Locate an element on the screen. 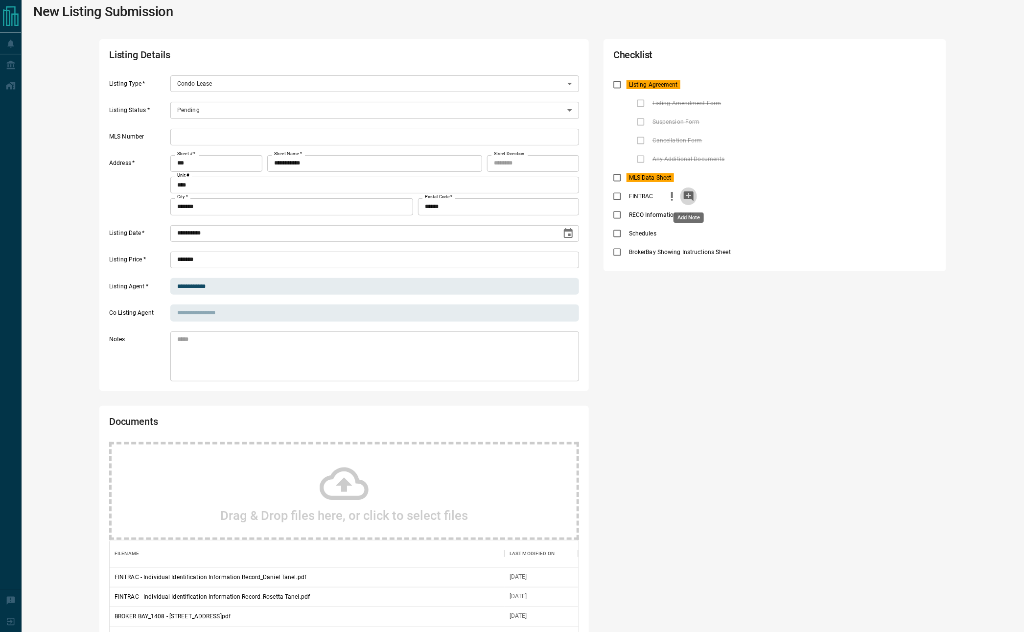 This screenshot has width=1024, height=632. label: MLS Number is located at coordinates (138, 139).